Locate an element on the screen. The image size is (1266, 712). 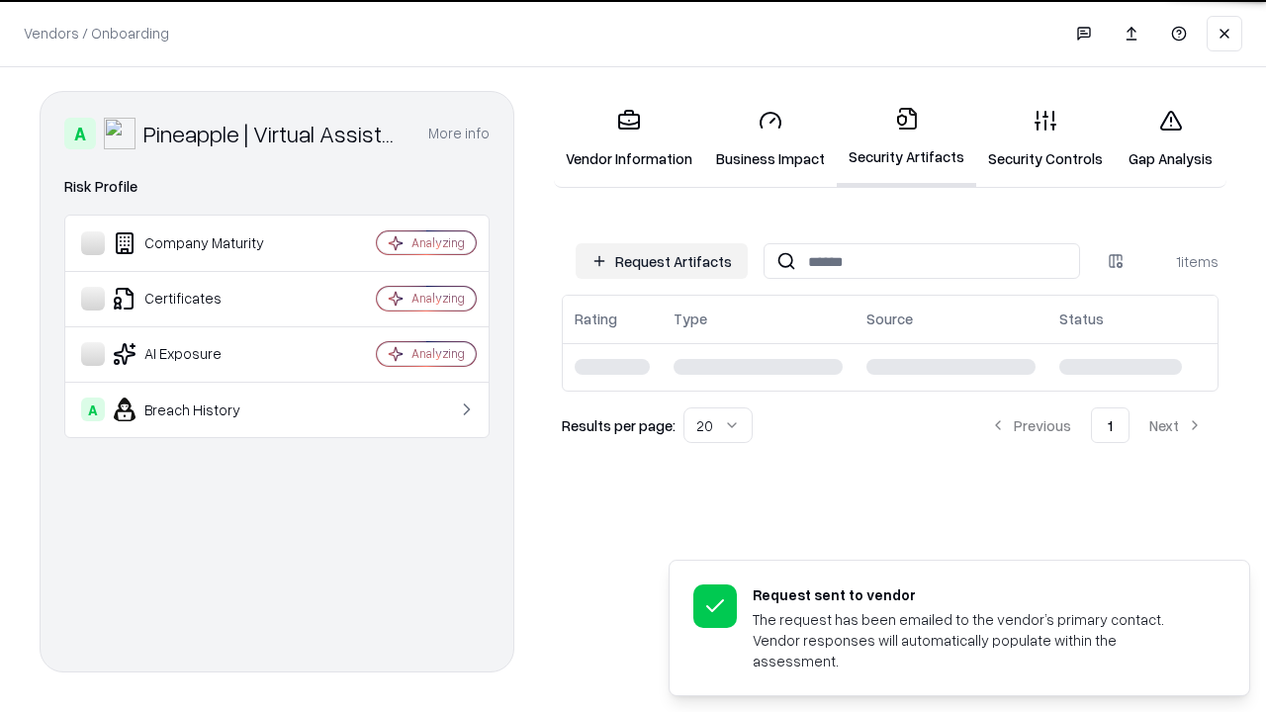
a: Vendor Information is located at coordinates (629, 138).